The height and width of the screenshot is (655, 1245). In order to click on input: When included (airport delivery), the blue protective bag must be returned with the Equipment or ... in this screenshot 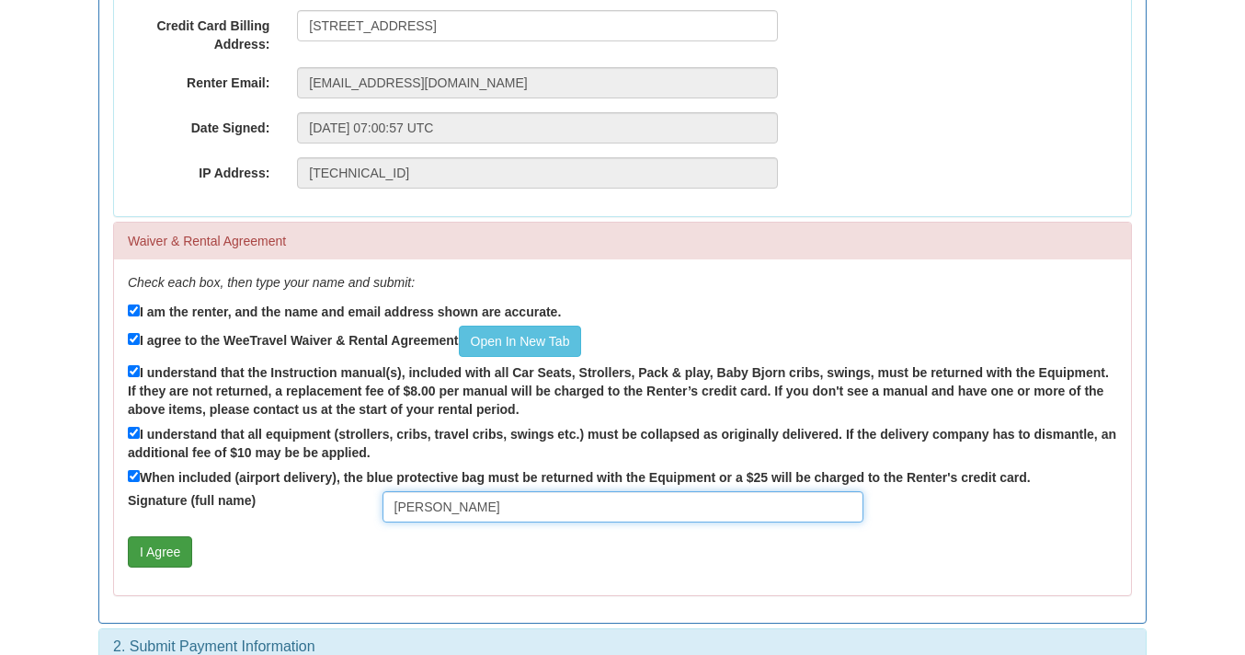, I will do `click(133, 475)`.